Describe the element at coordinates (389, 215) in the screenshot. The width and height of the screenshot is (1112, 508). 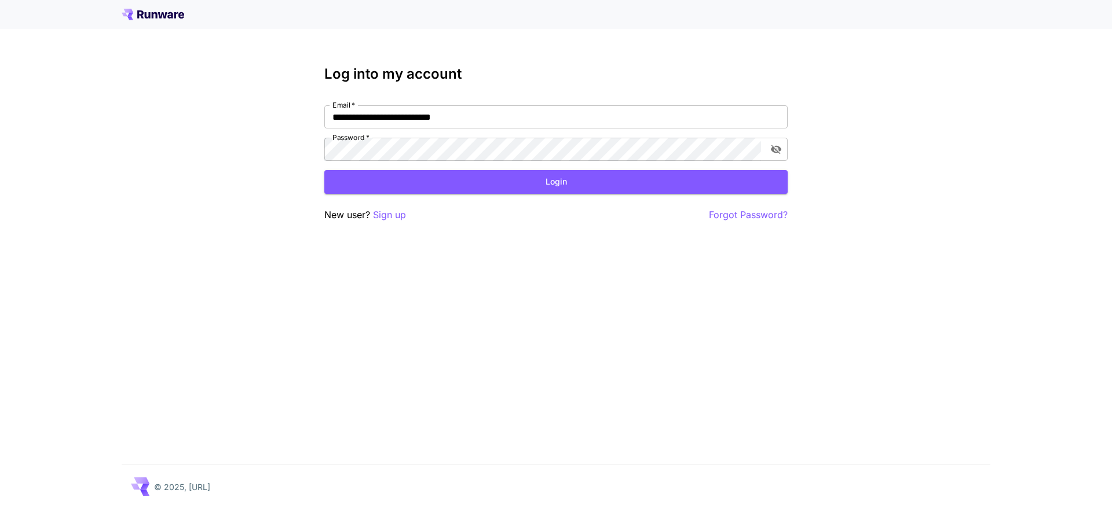
I see `button: Sign up` at that location.